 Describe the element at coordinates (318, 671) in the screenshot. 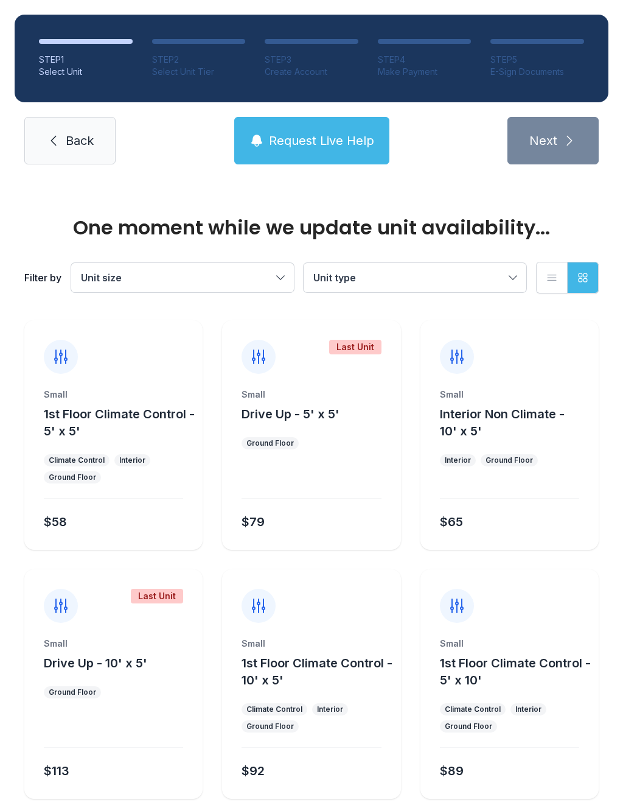

I see `button: 1st Floor Climate Control - 10' x 5'` at that location.